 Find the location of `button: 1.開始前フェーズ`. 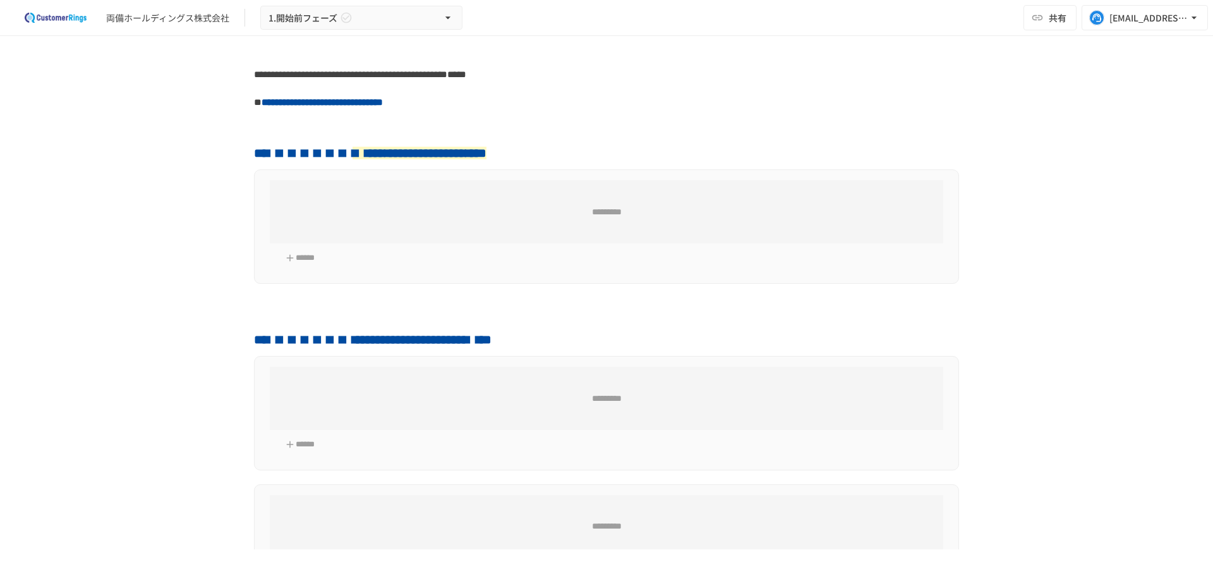

button: 1.開始前フェーズ is located at coordinates (361, 18).